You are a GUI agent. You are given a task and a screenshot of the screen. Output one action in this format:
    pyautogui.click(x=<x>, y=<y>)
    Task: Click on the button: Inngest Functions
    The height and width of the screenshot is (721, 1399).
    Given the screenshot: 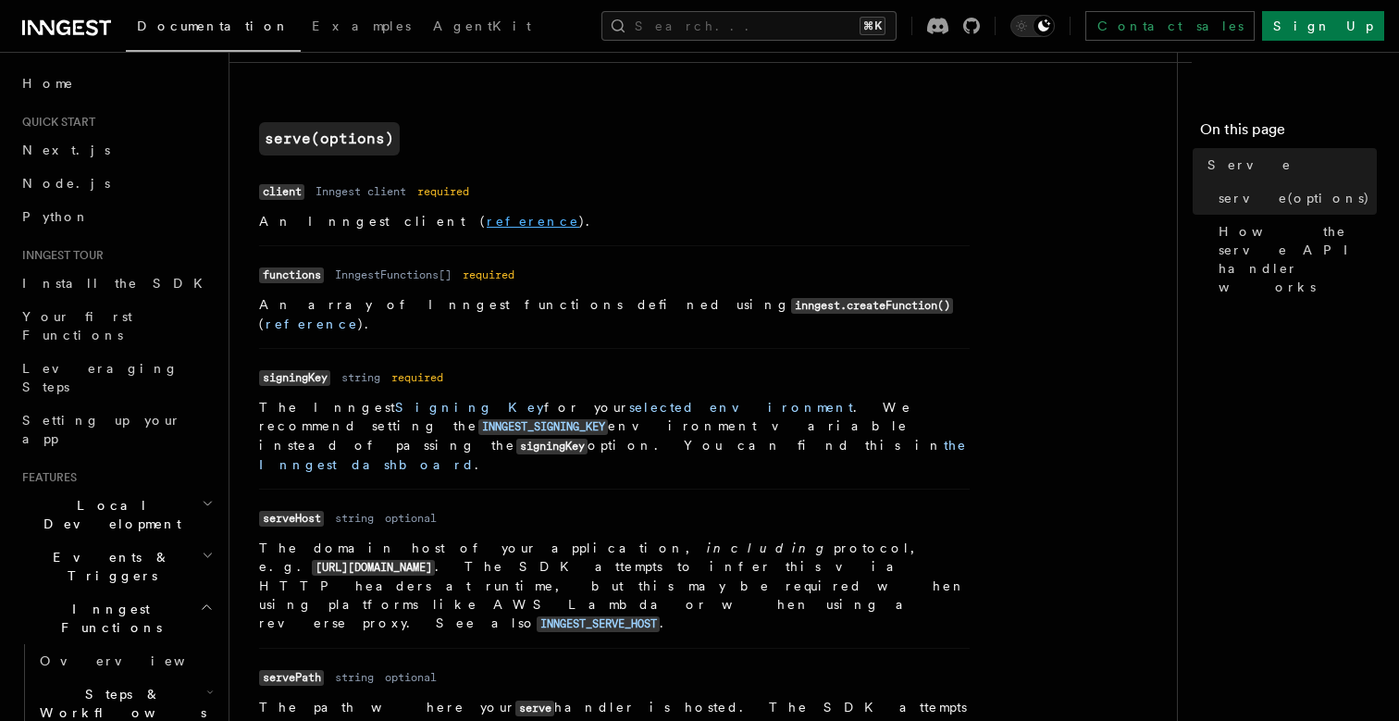 What is the action you would take?
    pyautogui.click(x=116, y=618)
    